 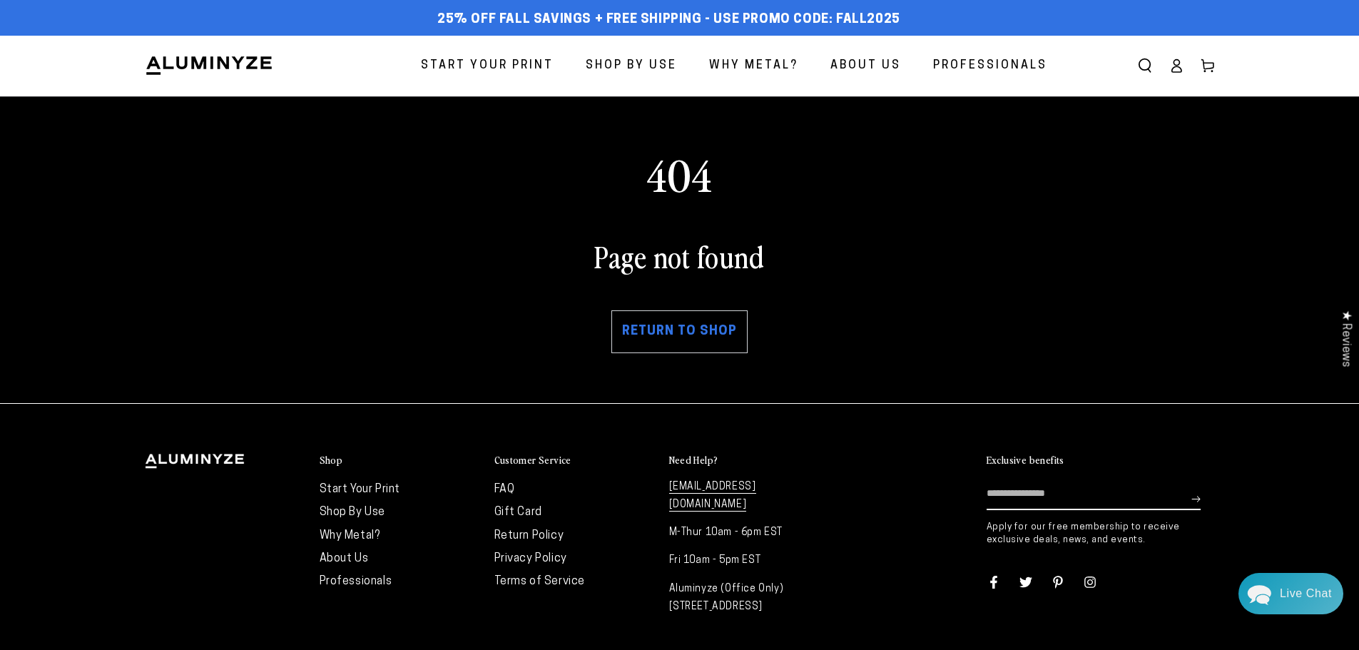 I want to click on p: M-Thur 10am - 6pm EST, so click(x=749, y=532).